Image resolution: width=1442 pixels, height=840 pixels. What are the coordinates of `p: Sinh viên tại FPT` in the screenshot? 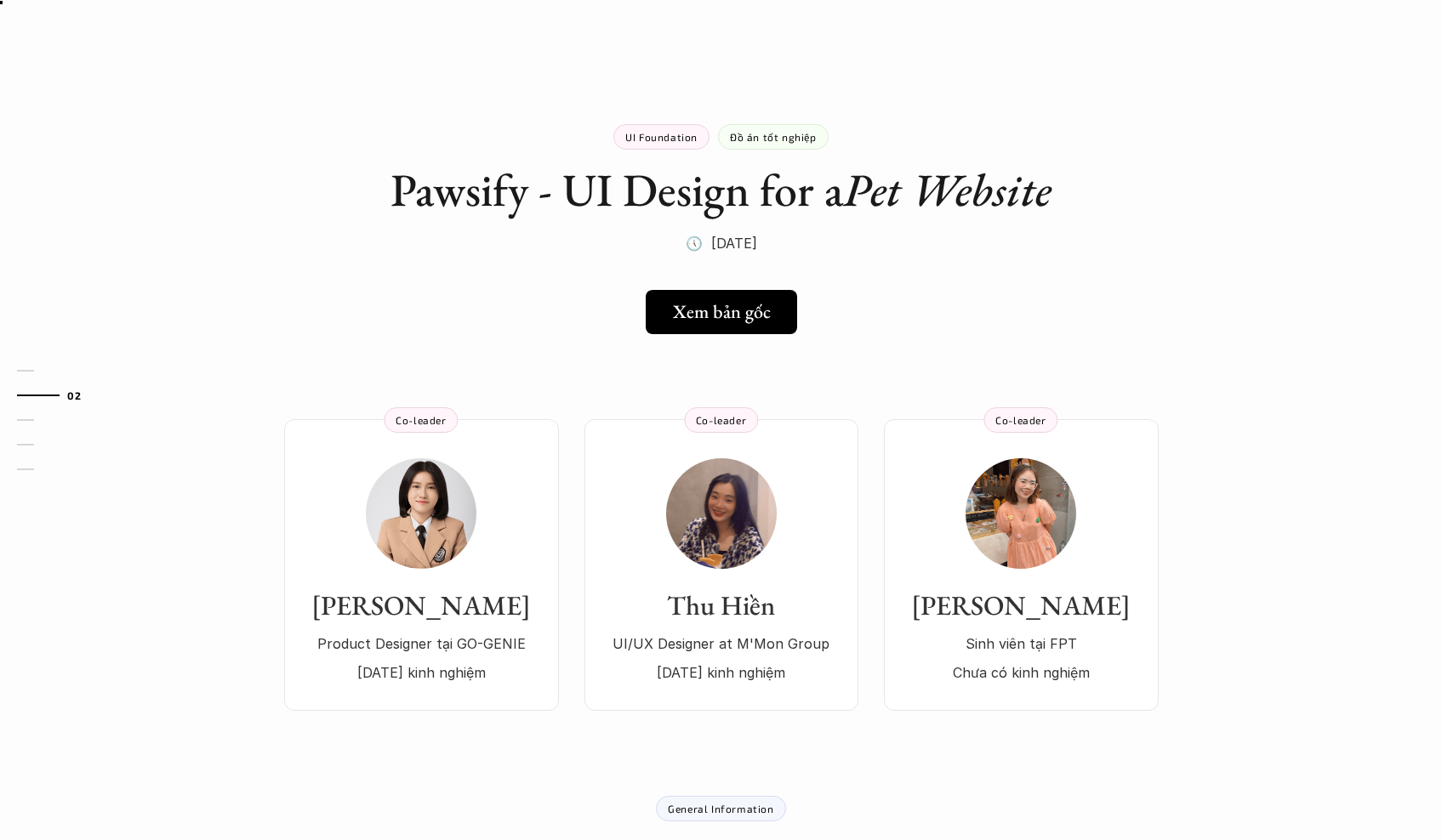 It's located at (1021, 644).